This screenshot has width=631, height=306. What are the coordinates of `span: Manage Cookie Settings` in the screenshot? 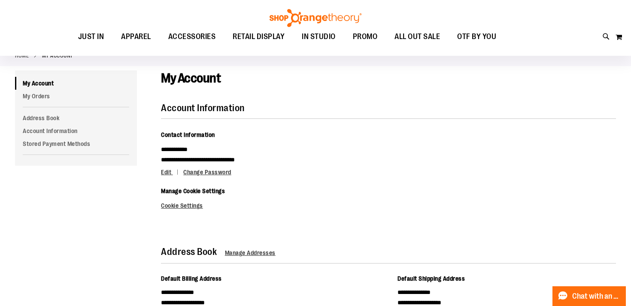 It's located at (193, 191).